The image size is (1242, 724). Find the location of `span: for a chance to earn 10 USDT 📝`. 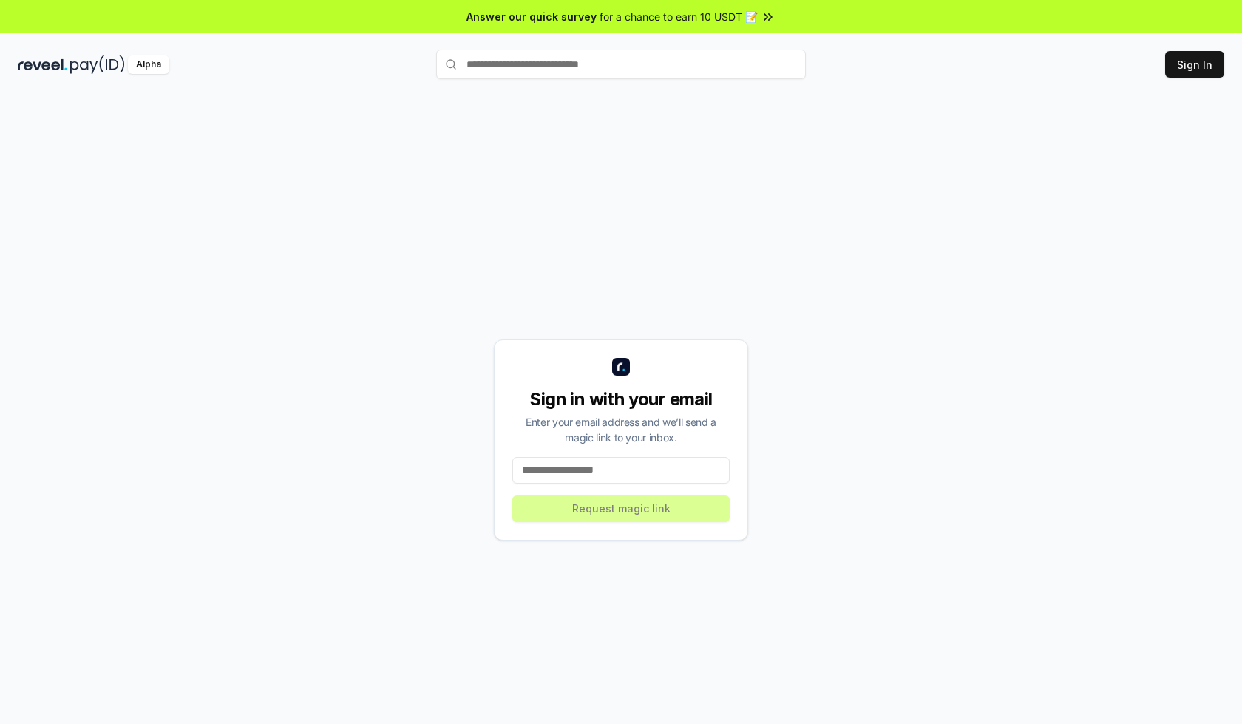

span: for a chance to earn 10 USDT 📝 is located at coordinates (679, 16).